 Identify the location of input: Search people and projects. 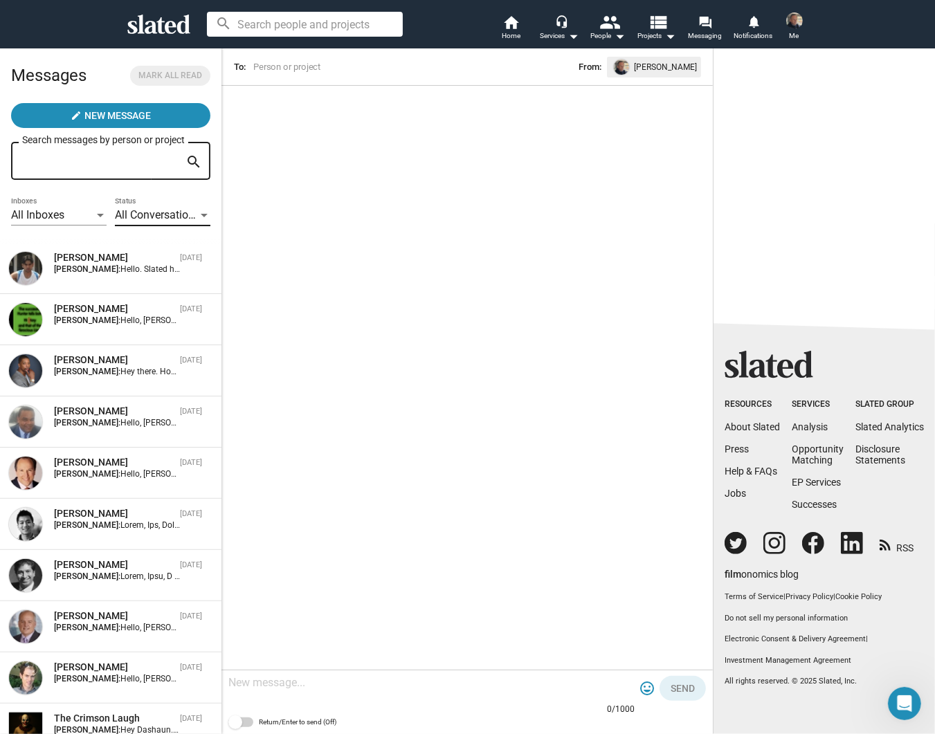
(304, 24).